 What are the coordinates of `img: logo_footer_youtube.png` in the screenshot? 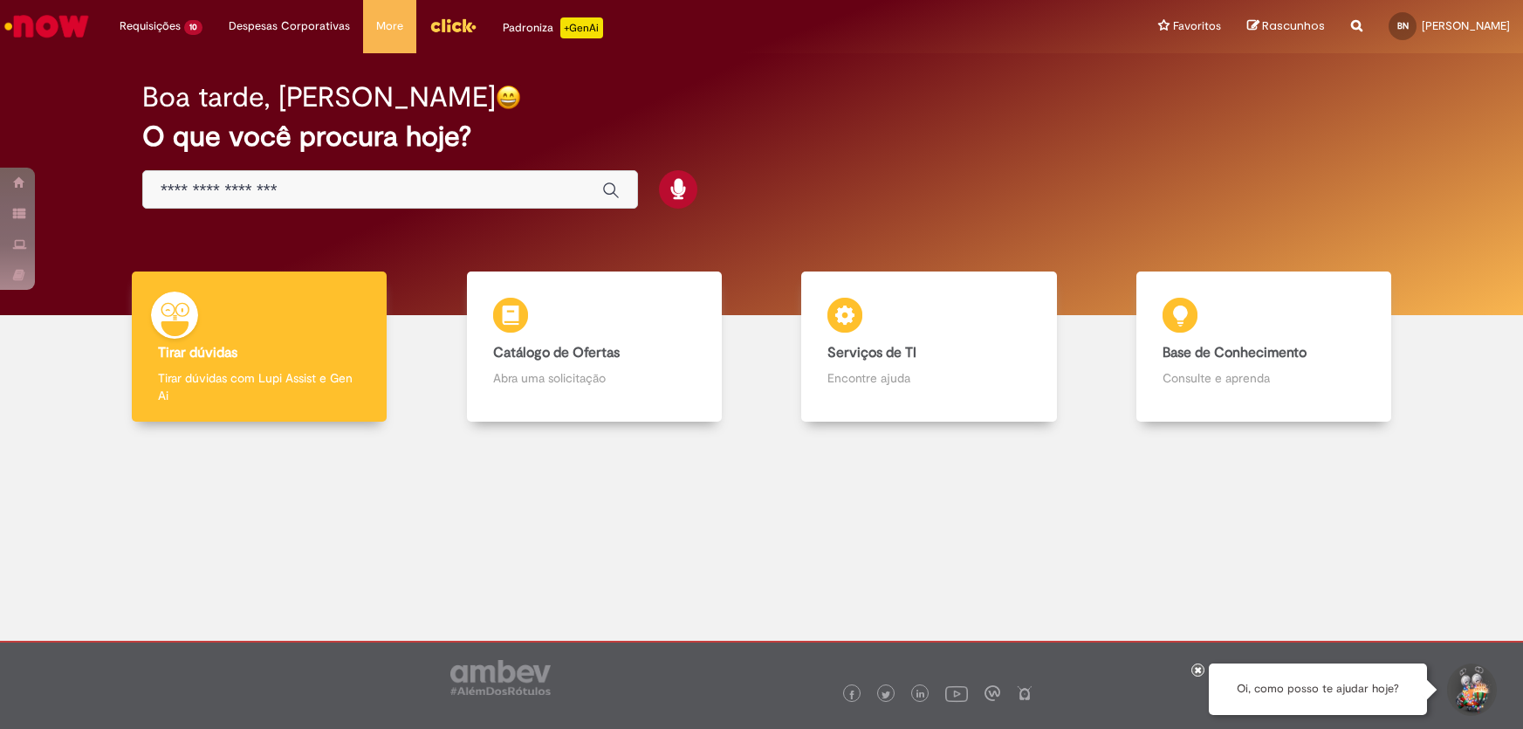 It's located at (957, 693).